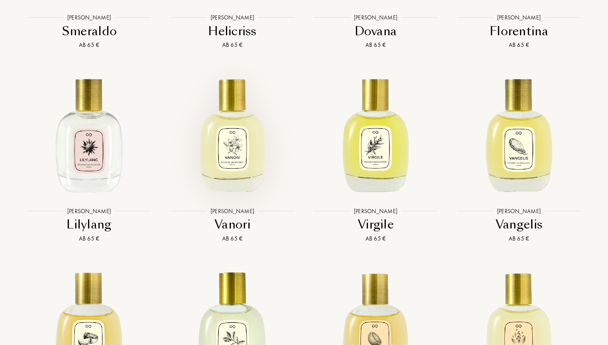 The image size is (608, 345). Describe the element at coordinates (232, 133) in the screenshot. I see `img: Vanori Sylvaine Delacourte` at that location.